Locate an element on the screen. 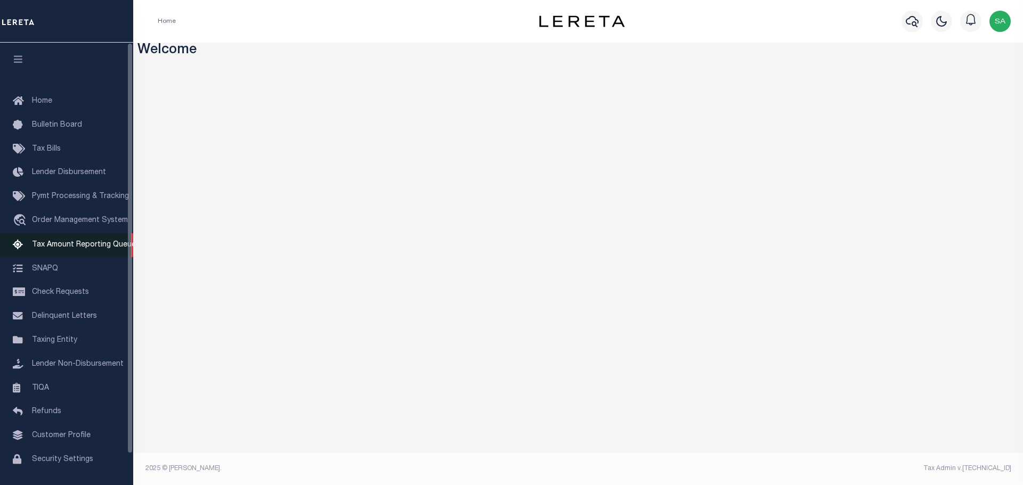 Image resolution: width=1023 pixels, height=485 pixels. i: travel_explore is located at coordinates (21, 221).